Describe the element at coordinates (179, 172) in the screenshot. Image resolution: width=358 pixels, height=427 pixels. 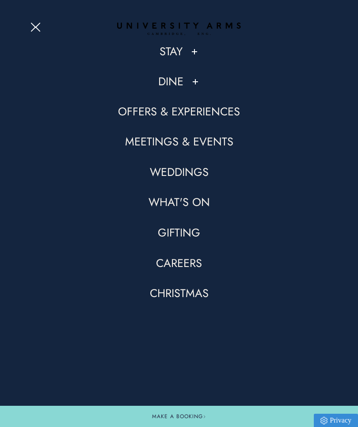
I see `a: Weddings` at that location.